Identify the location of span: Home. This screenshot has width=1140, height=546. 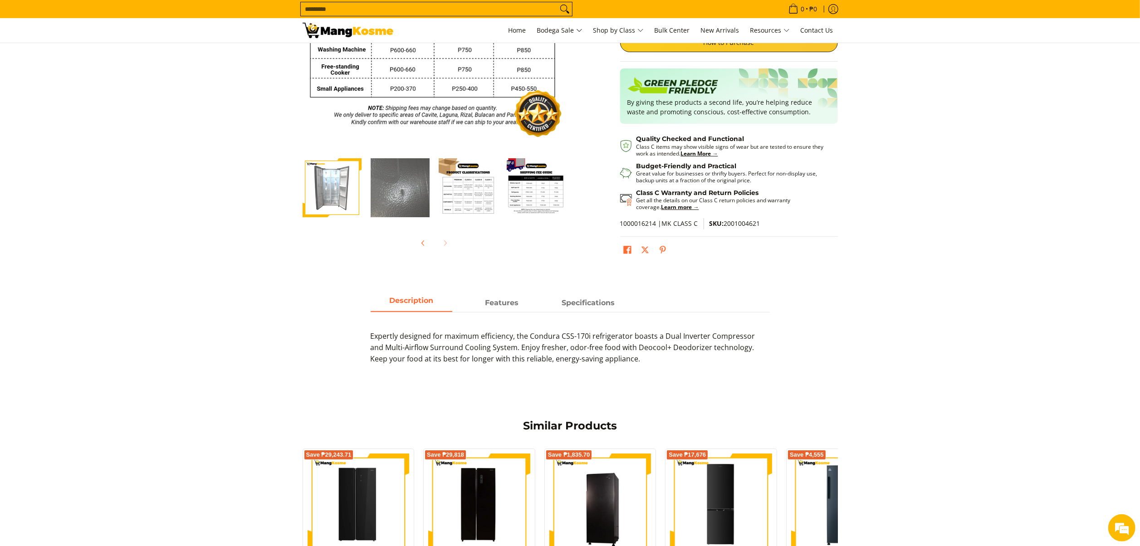
(517, 30).